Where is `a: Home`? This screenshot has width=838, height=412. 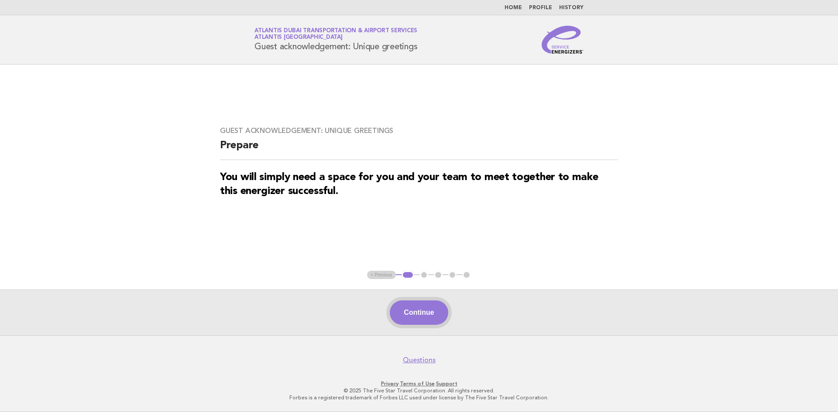 a: Home is located at coordinates (513, 8).